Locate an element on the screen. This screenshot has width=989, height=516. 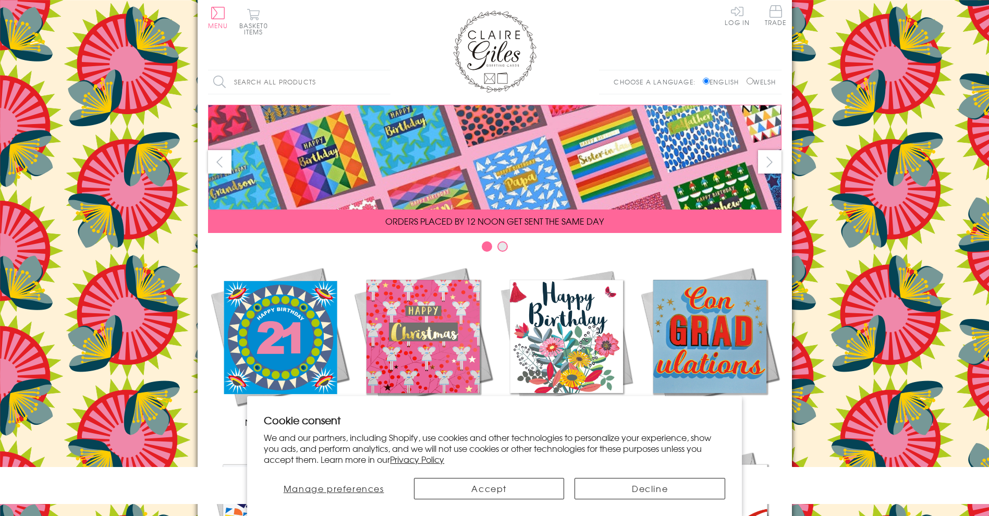
input: Search is located at coordinates (385, 82).